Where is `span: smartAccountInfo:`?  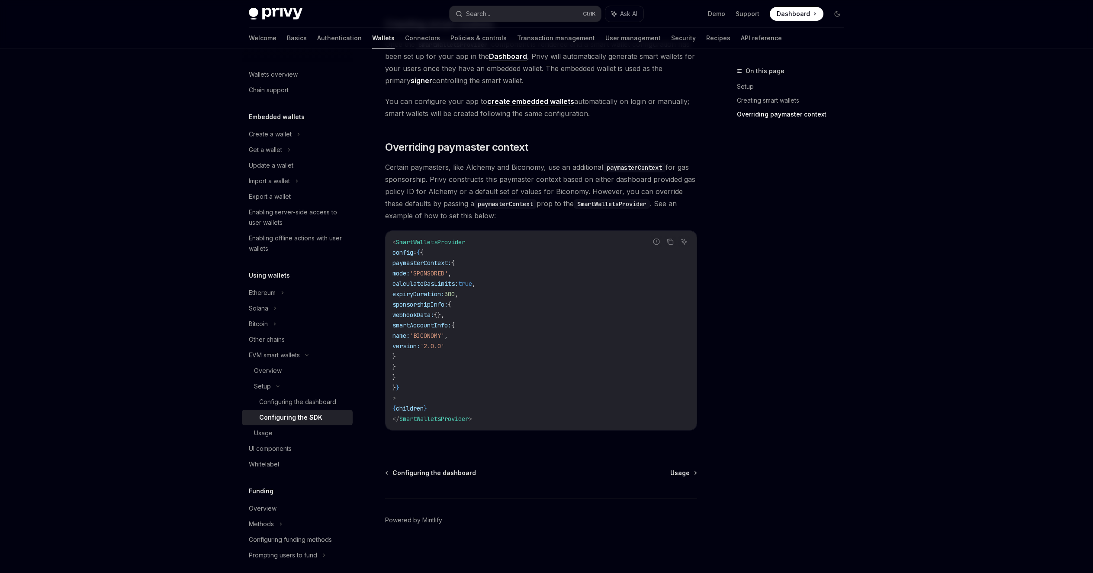 span: smartAccountInfo: is located at coordinates (422, 325).